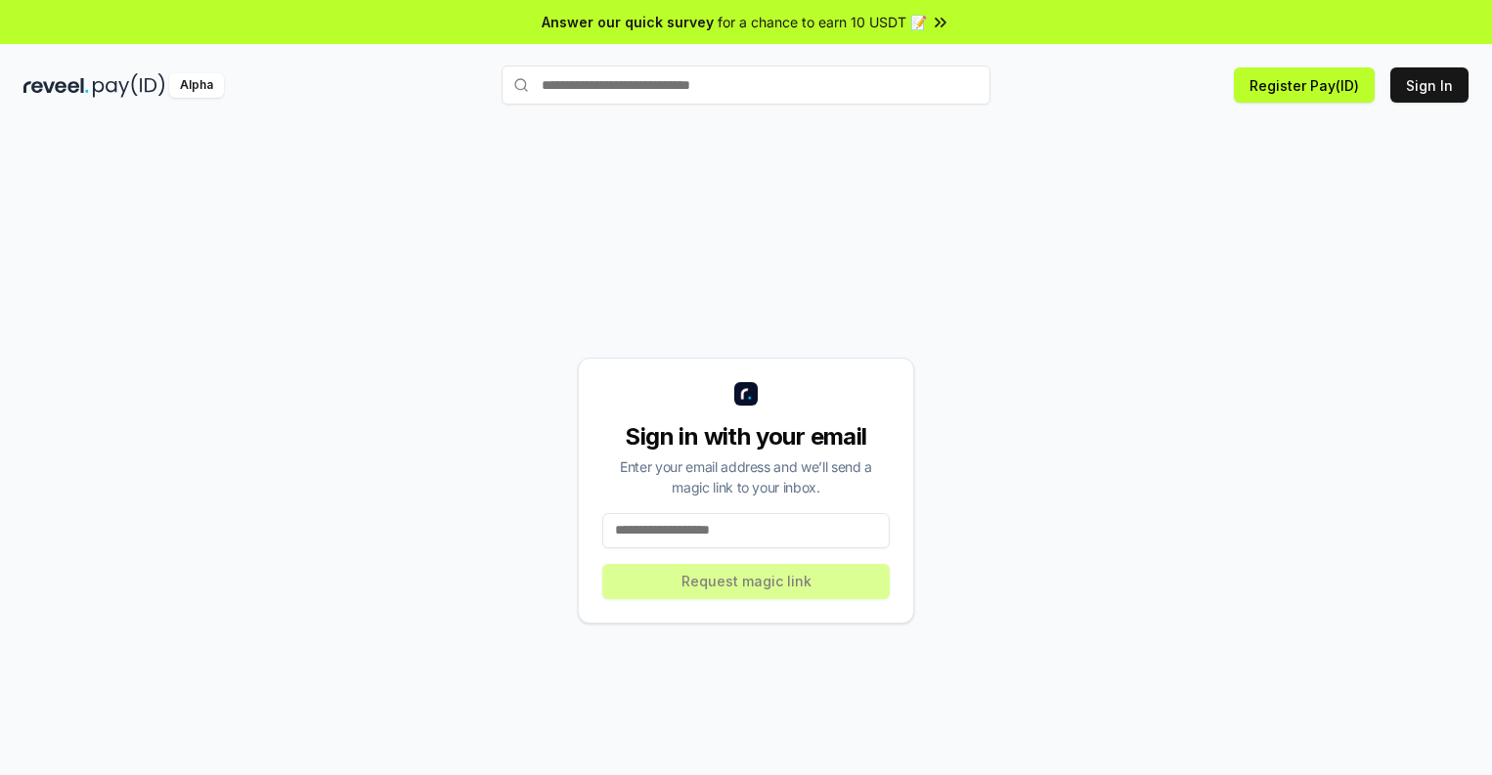  I want to click on button: Sign In, so click(1429, 85).